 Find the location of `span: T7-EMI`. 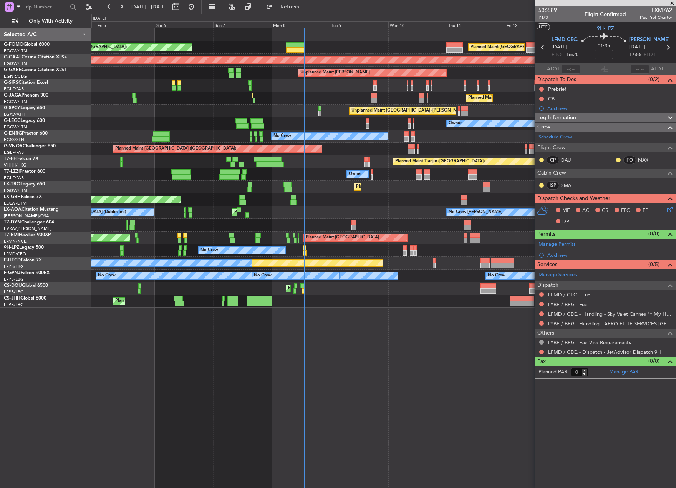

span: T7-EMI is located at coordinates (11, 235).